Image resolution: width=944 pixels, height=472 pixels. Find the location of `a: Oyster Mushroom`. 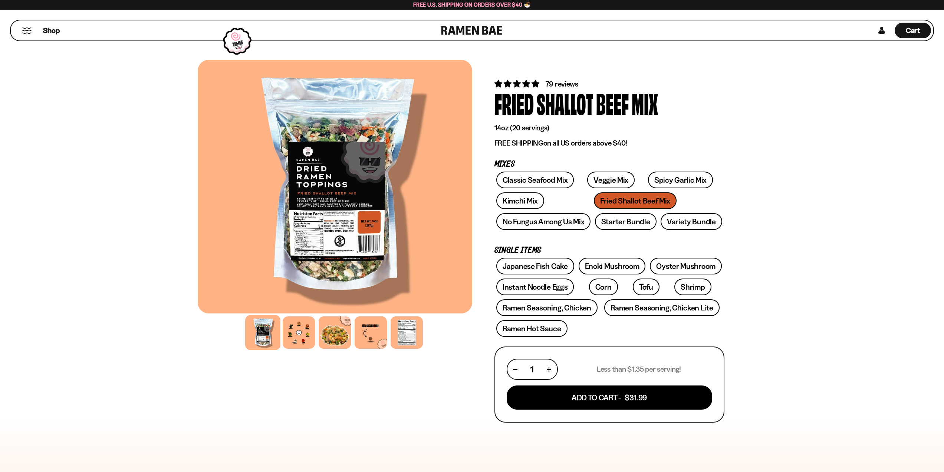

a: Oyster Mushroom is located at coordinates (686, 266).